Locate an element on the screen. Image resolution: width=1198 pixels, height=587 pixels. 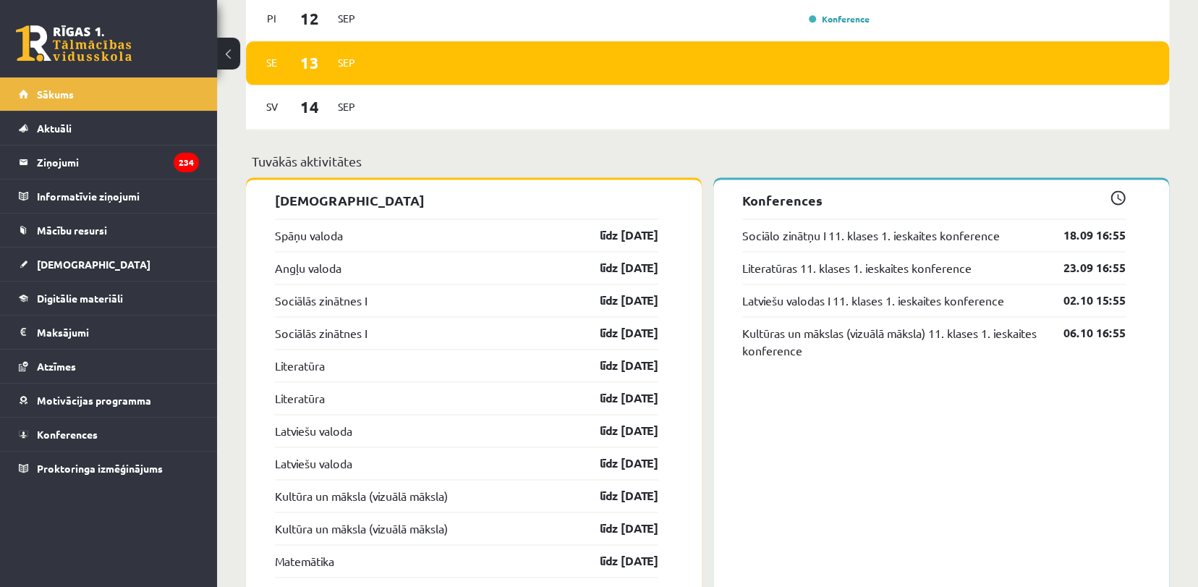
a: 23.09 16:55 is located at coordinates (1083, 268).